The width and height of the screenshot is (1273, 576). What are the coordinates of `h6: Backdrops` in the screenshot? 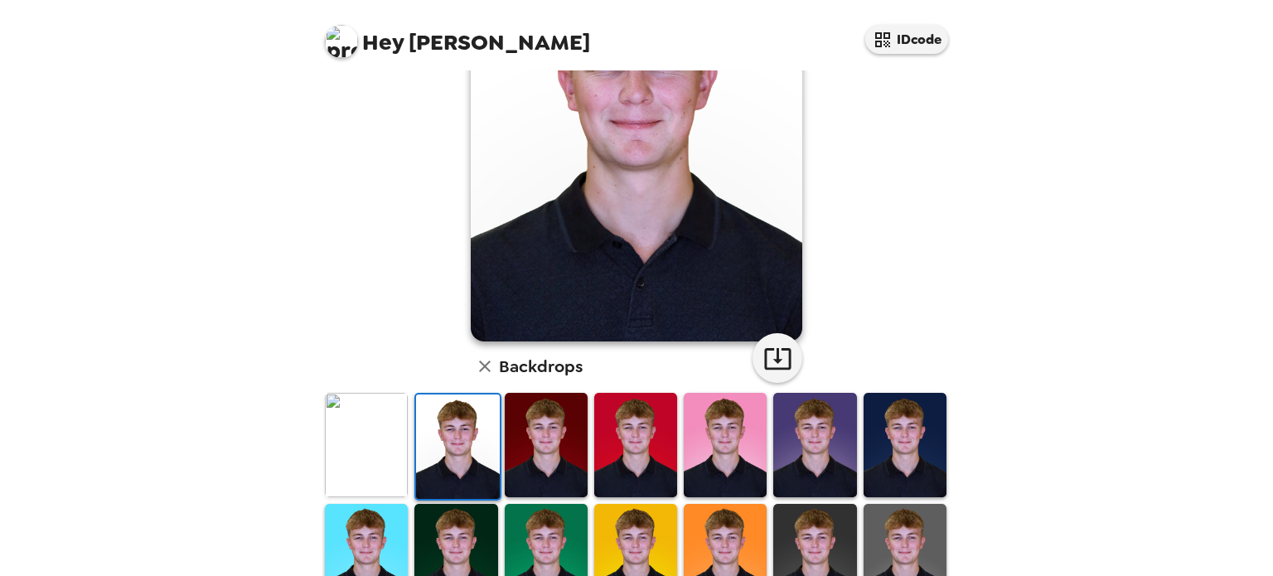 It's located at (541, 366).